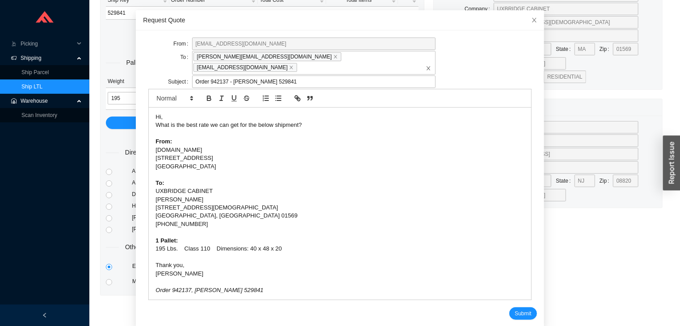  What do you see at coordinates (523, 314) in the screenshot?
I see `button: Submit` at bounding box center [523, 314].